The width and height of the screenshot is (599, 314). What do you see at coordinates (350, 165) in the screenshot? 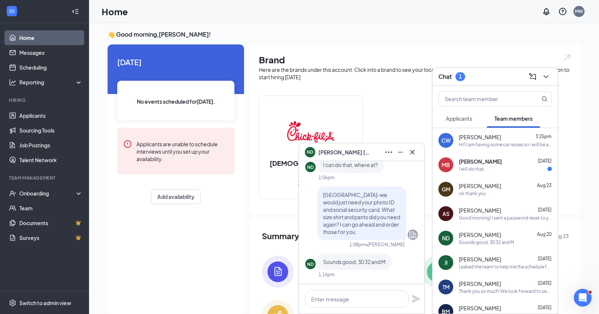
I see `span: I can do that, where at?` at bounding box center [350, 165].